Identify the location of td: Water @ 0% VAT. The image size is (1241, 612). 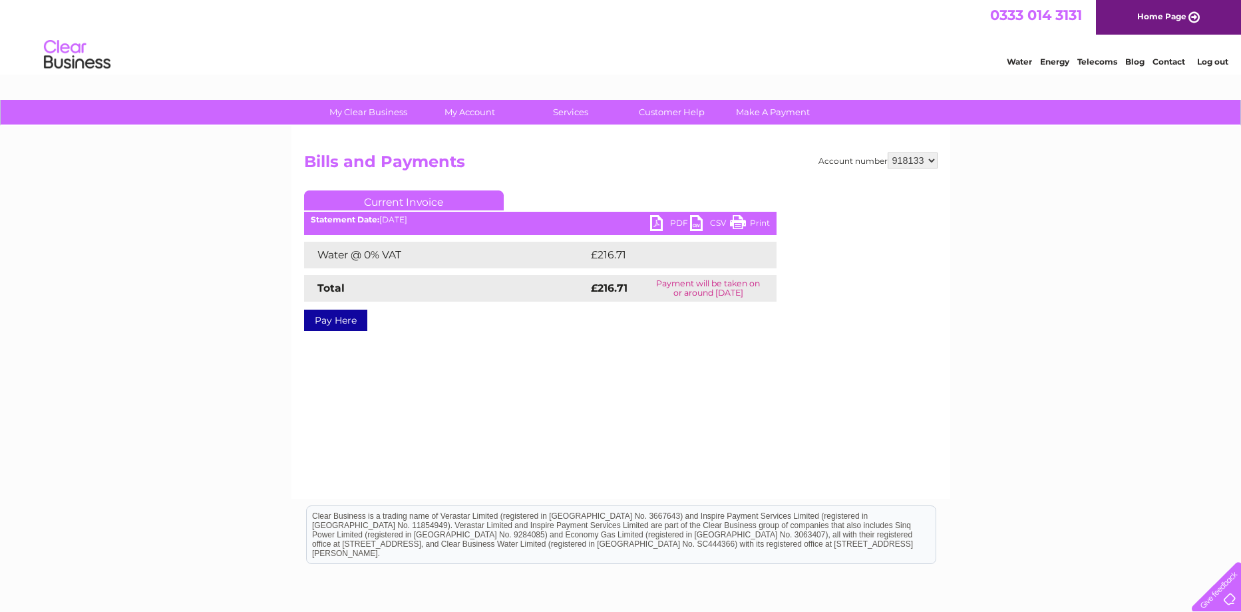
(446, 255).